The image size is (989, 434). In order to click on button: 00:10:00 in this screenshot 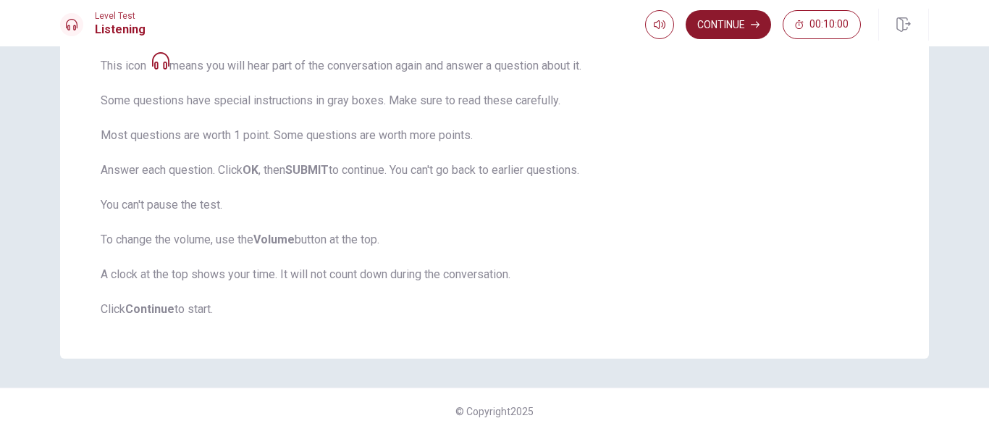, I will do `click(822, 25)`.